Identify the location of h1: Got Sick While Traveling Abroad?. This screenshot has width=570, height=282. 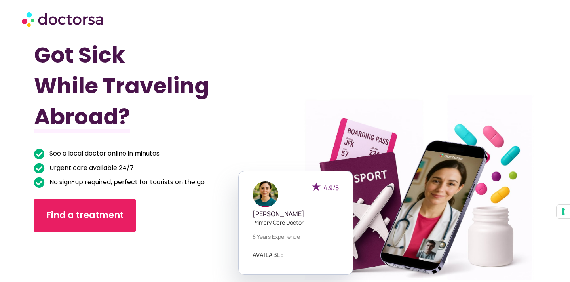
(141, 86).